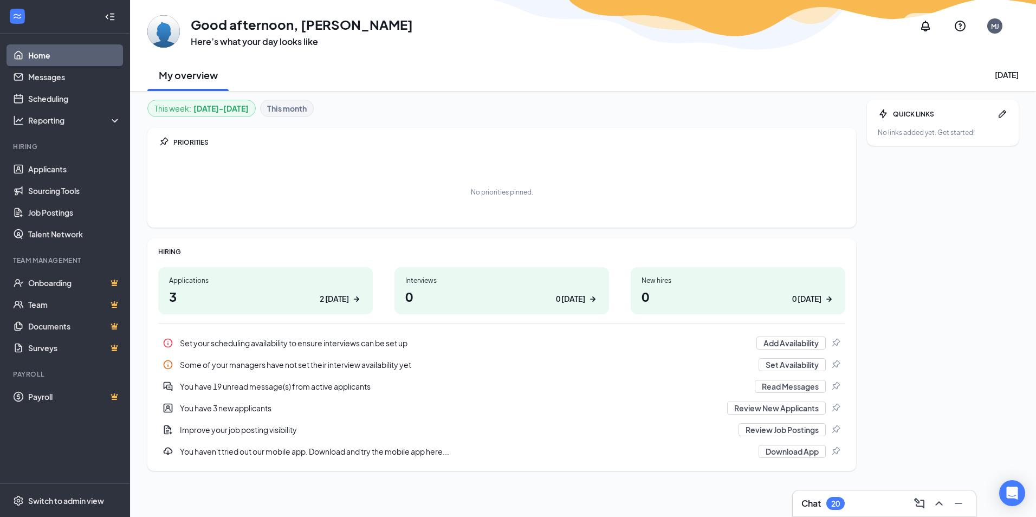 The width and height of the screenshot is (1036, 517). What do you see at coordinates (164, 31) in the screenshot?
I see `img: Marisol Jamarillo` at bounding box center [164, 31].